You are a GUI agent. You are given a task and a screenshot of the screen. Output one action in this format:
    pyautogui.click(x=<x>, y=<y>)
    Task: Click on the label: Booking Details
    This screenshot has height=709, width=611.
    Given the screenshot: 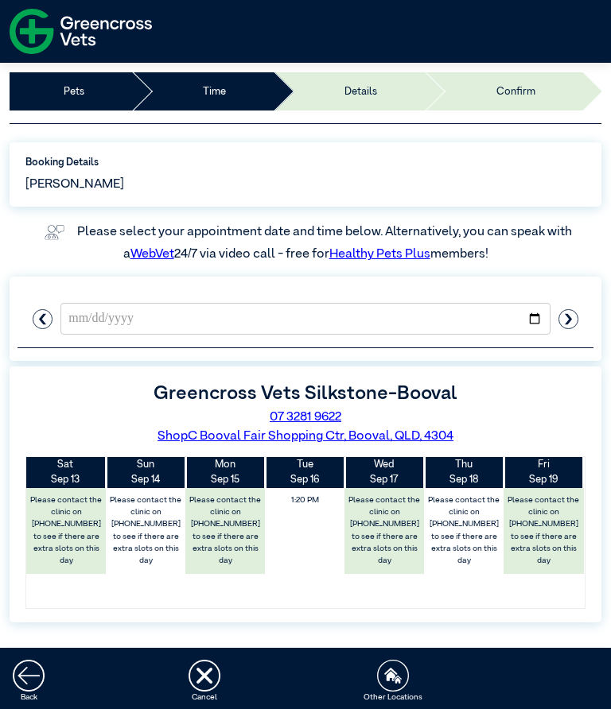 What is the action you would take?
    pyautogui.click(x=305, y=162)
    